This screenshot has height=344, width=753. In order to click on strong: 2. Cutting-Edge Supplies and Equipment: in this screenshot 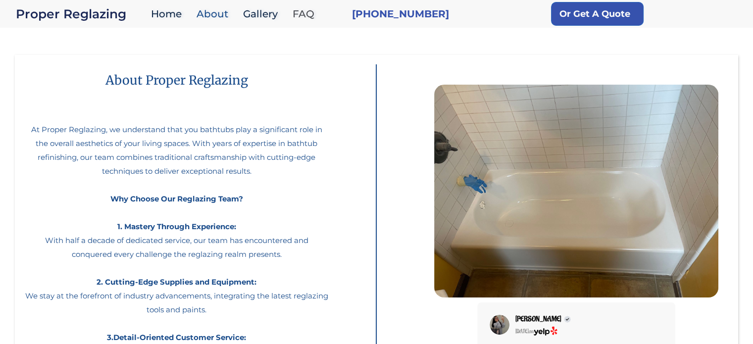, I will do `click(176, 282)`.